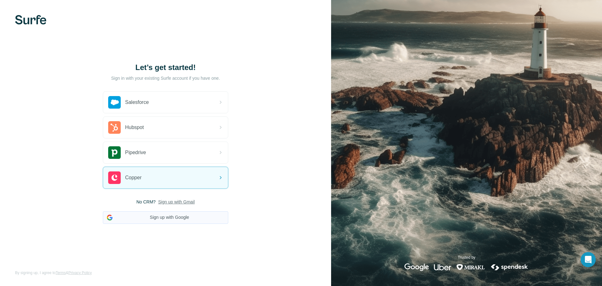  Describe the element at coordinates (133, 177) in the screenshot. I see `span: Copper` at that location.